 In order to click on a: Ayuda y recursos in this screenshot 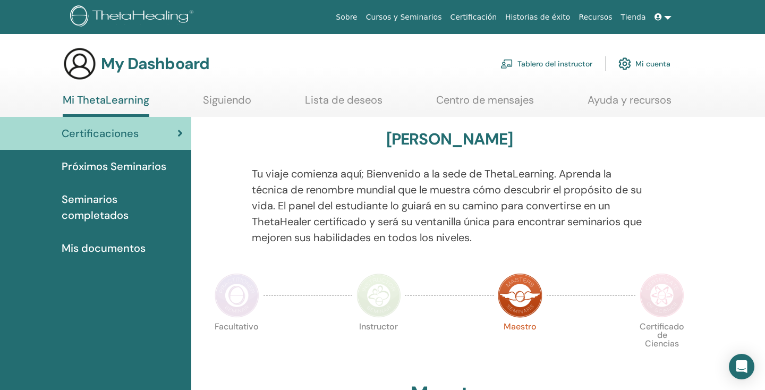, I will do `click(629, 104)`.